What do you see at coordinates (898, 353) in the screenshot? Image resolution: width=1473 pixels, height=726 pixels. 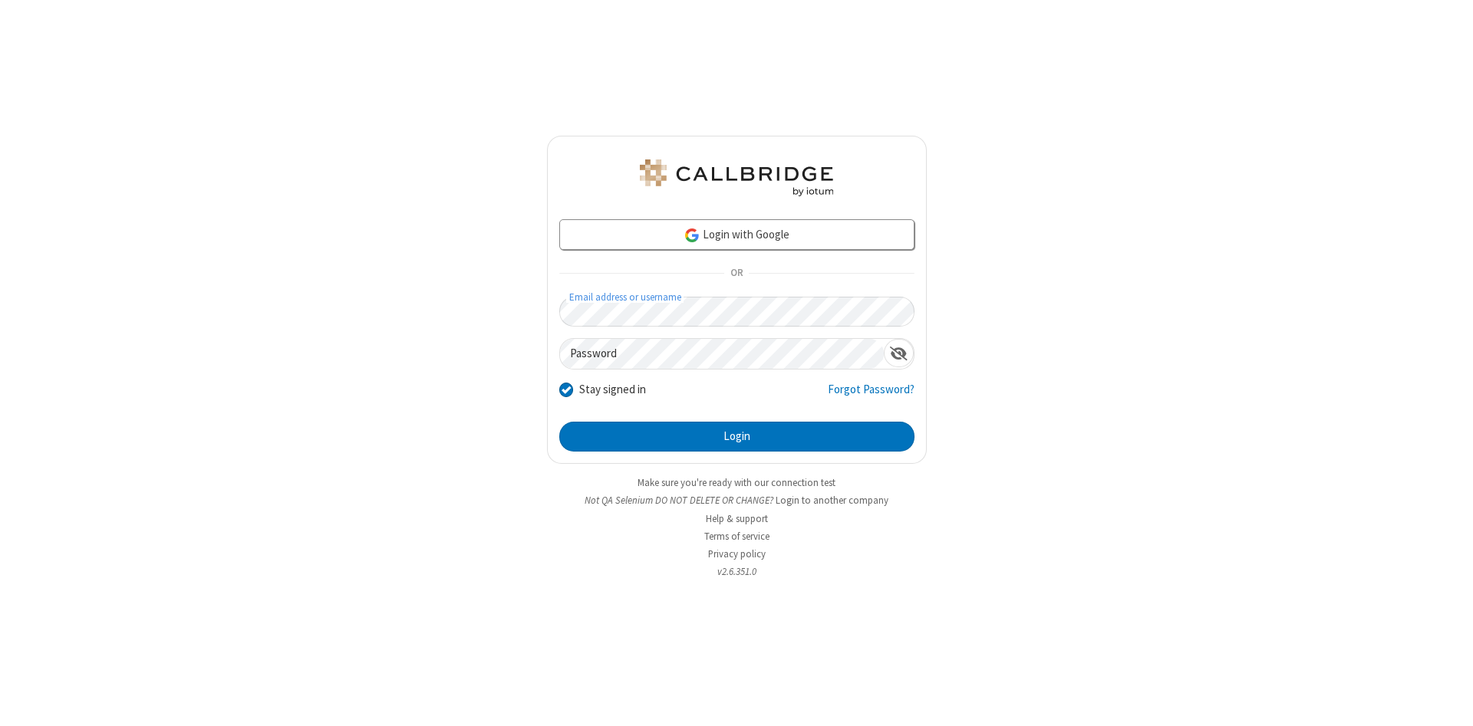 I see `div: Show password` at bounding box center [898, 353].